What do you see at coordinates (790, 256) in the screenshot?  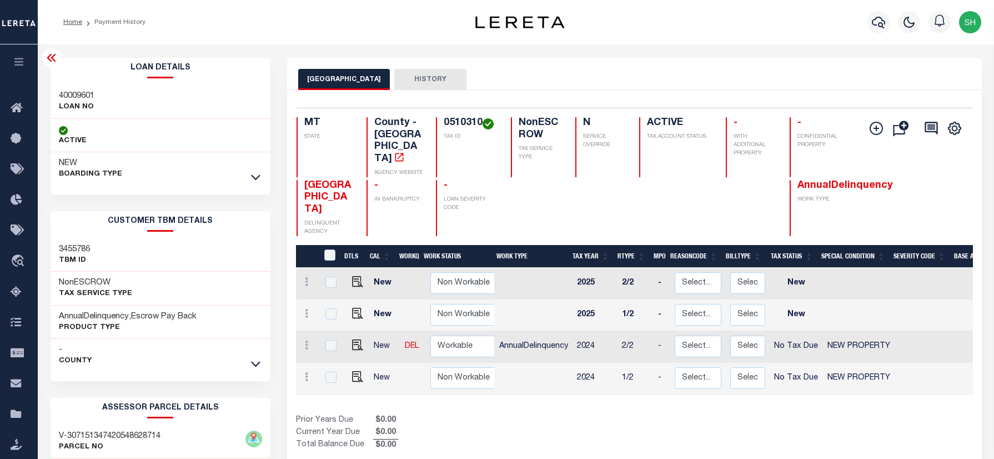 I see `th: Tax Status: activate to sort column ascending` at bounding box center [790, 256].